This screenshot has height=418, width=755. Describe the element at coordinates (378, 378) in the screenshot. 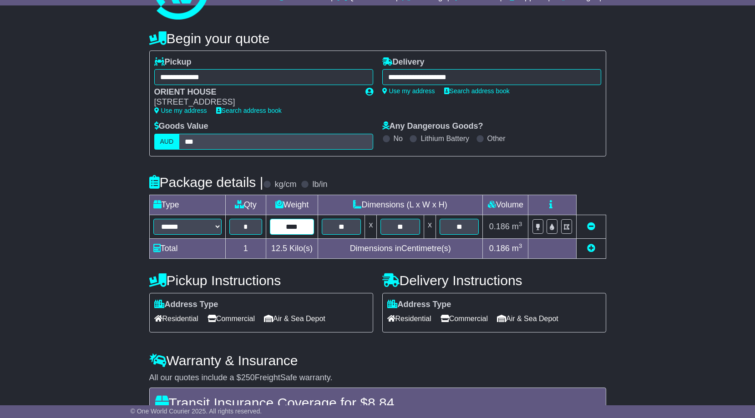

I see `div: All our quotes include a $ FreightSafe warranty.` at that location.